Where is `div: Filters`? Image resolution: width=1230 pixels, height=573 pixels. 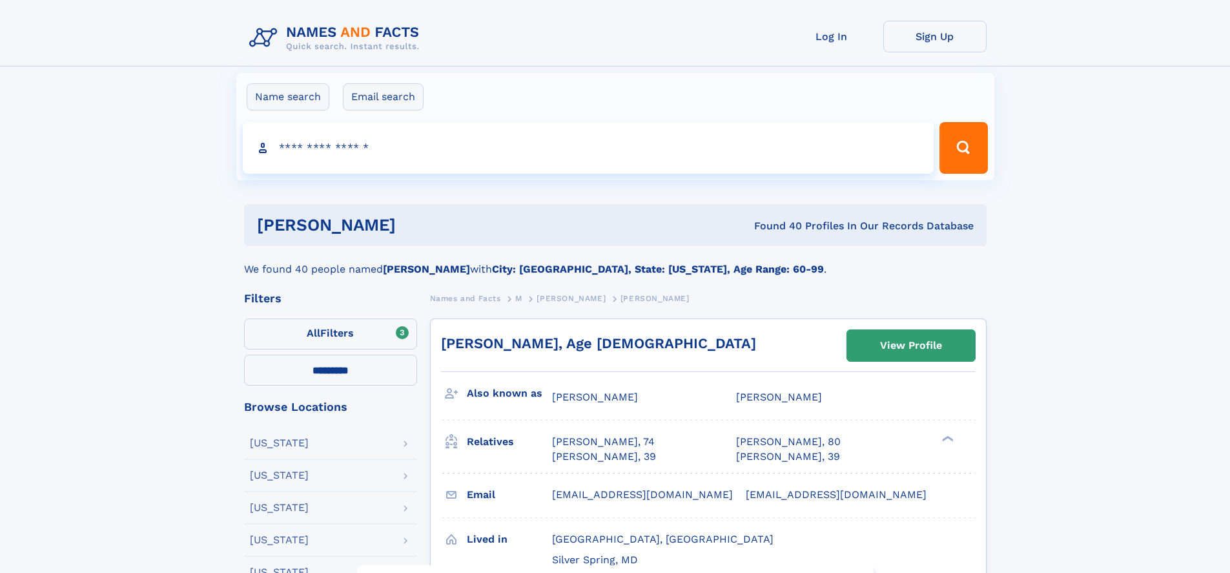 div: Filters is located at coordinates (331, 298).